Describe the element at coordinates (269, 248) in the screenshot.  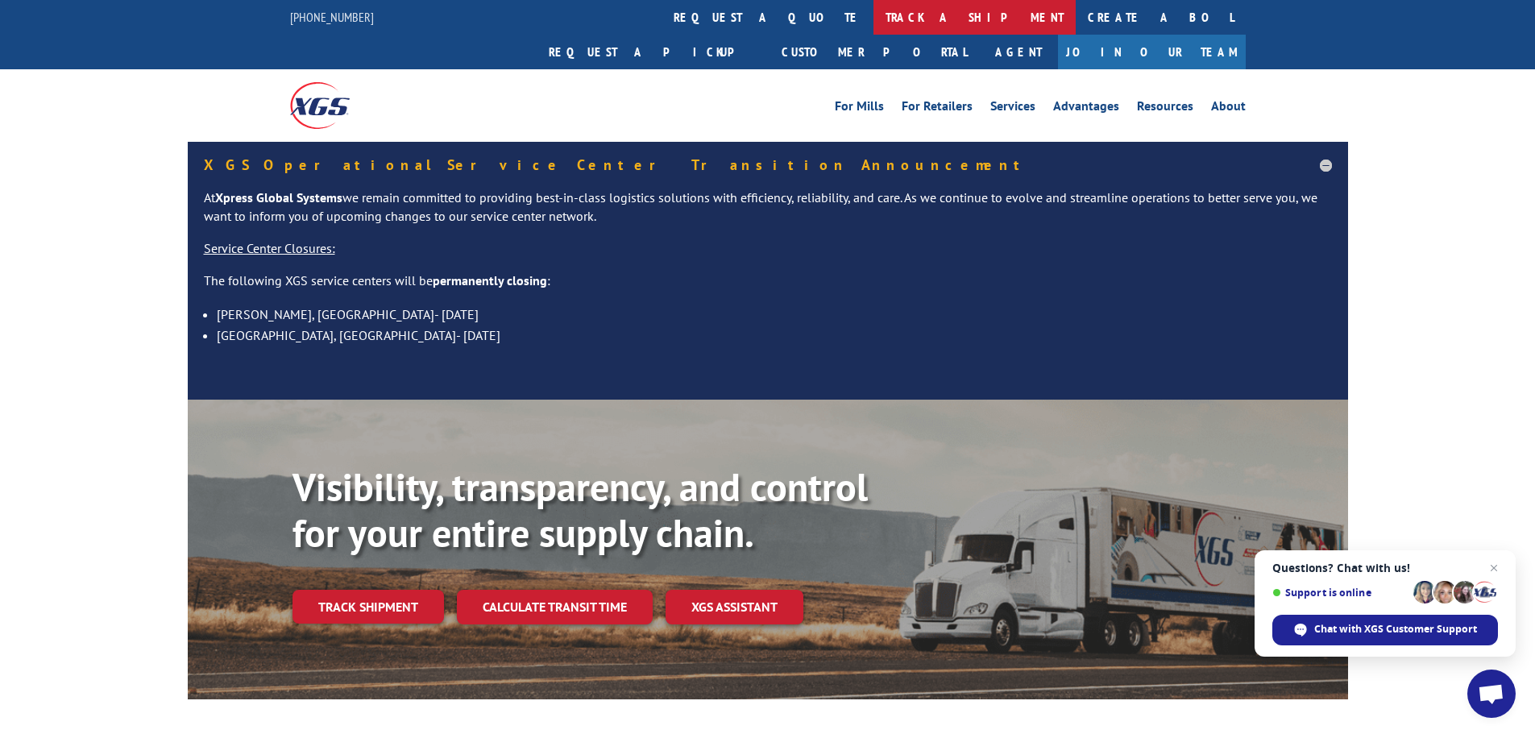
I see `u: Service Center Closures:` at that location.